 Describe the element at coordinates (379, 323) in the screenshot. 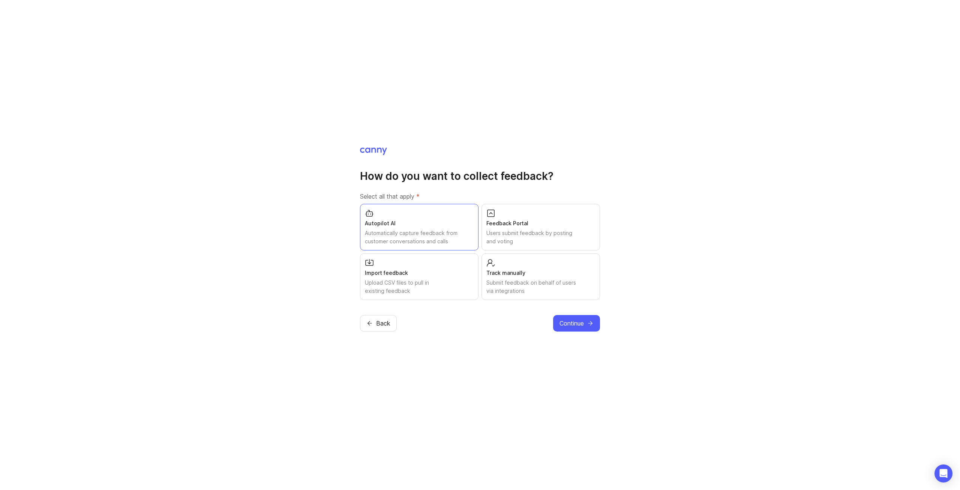

I see `button: Back` at that location.